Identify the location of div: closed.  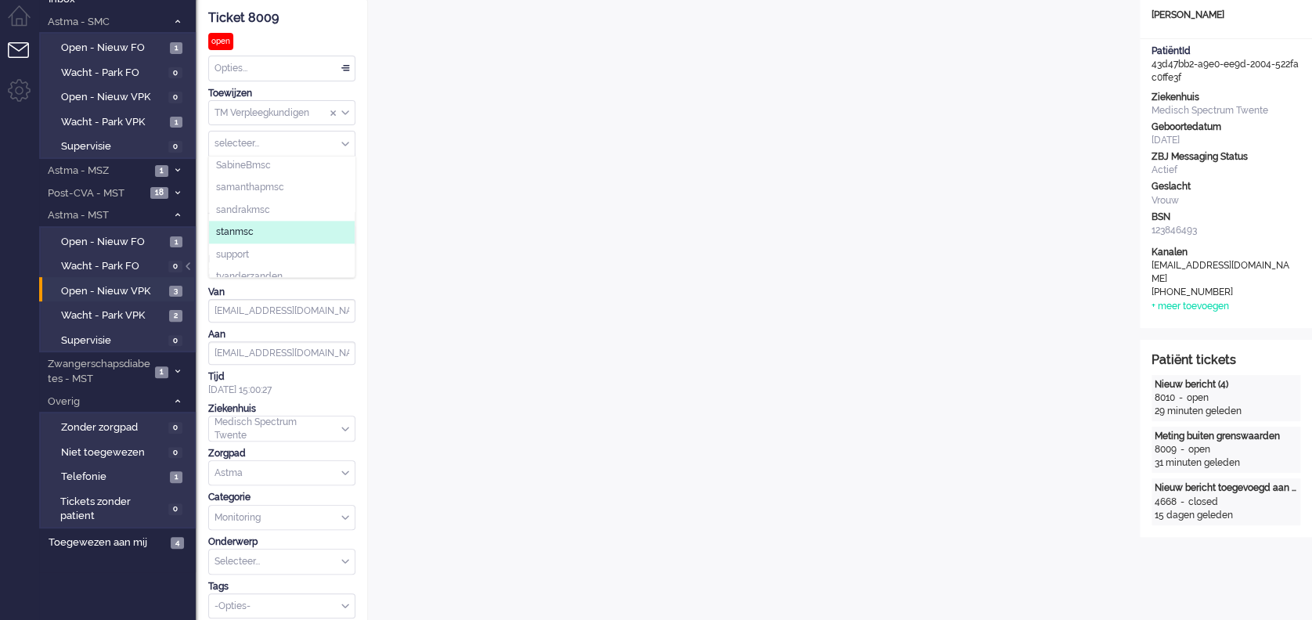
(1203, 502).